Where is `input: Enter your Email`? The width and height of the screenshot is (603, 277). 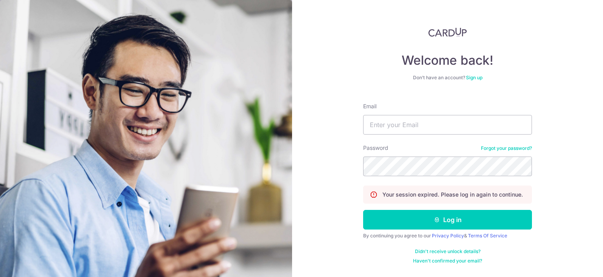
input: Enter your Email is located at coordinates (448, 125).